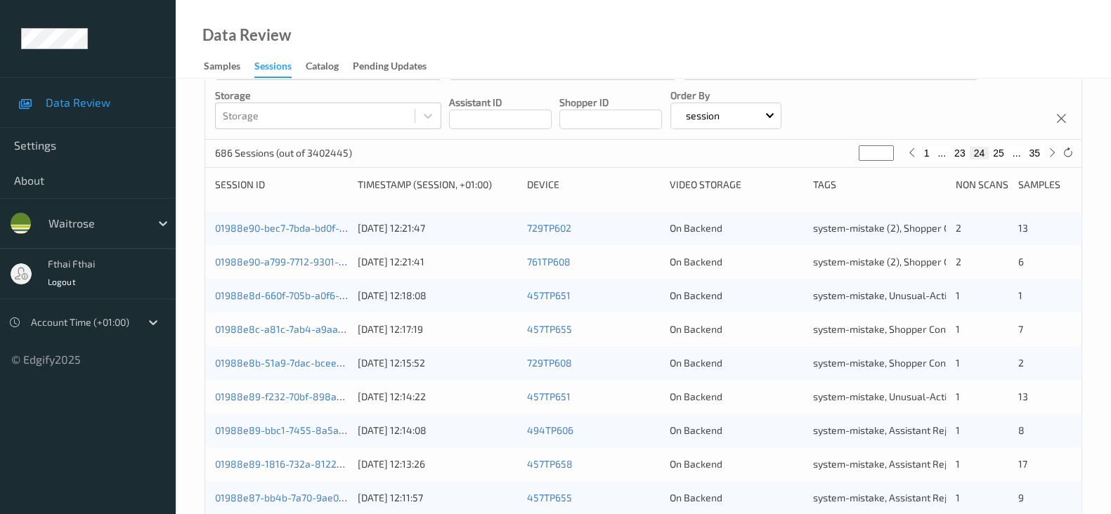 The width and height of the screenshot is (1111, 514). What do you see at coordinates (500, 103) in the screenshot?
I see `p: Assistant ID` at bounding box center [500, 103].